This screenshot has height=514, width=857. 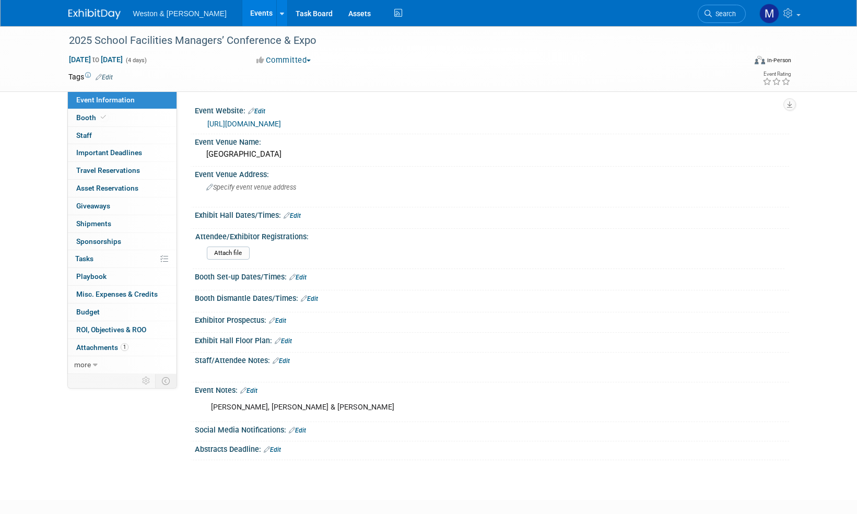 I want to click on img: ExhibitDay, so click(x=95, y=14).